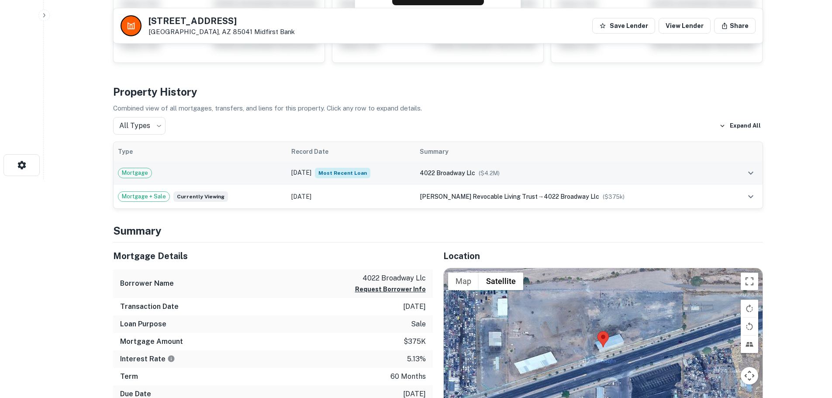 Image resolution: width=832 pixels, height=398 pixels. I want to click on span: ($ 4.2M ), so click(489, 173).